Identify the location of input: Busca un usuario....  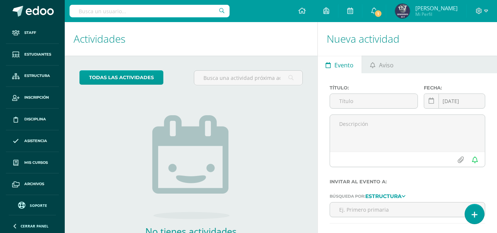
(149, 11).